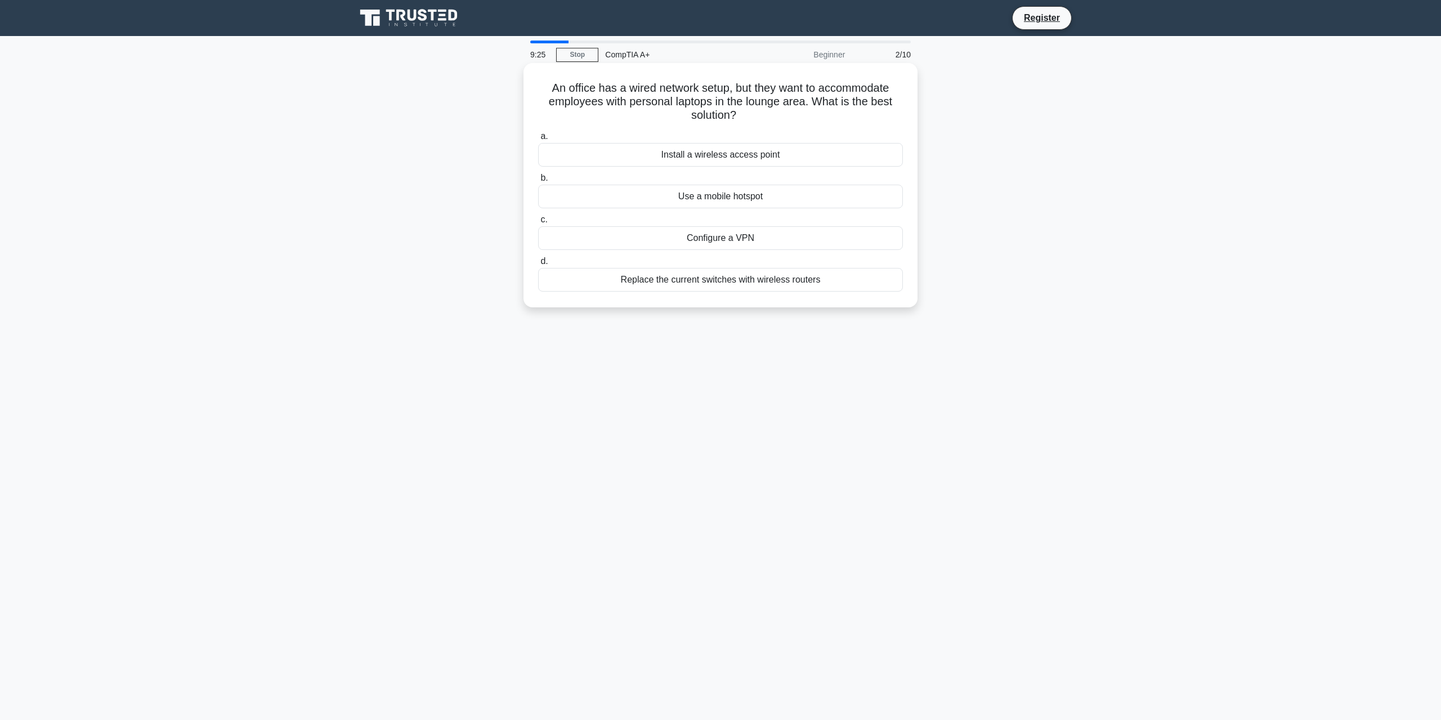 The width and height of the screenshot is (1441, 720). Describe the element at coordinates (544, 219) in the screenshot. I see `span: c.` at that location.